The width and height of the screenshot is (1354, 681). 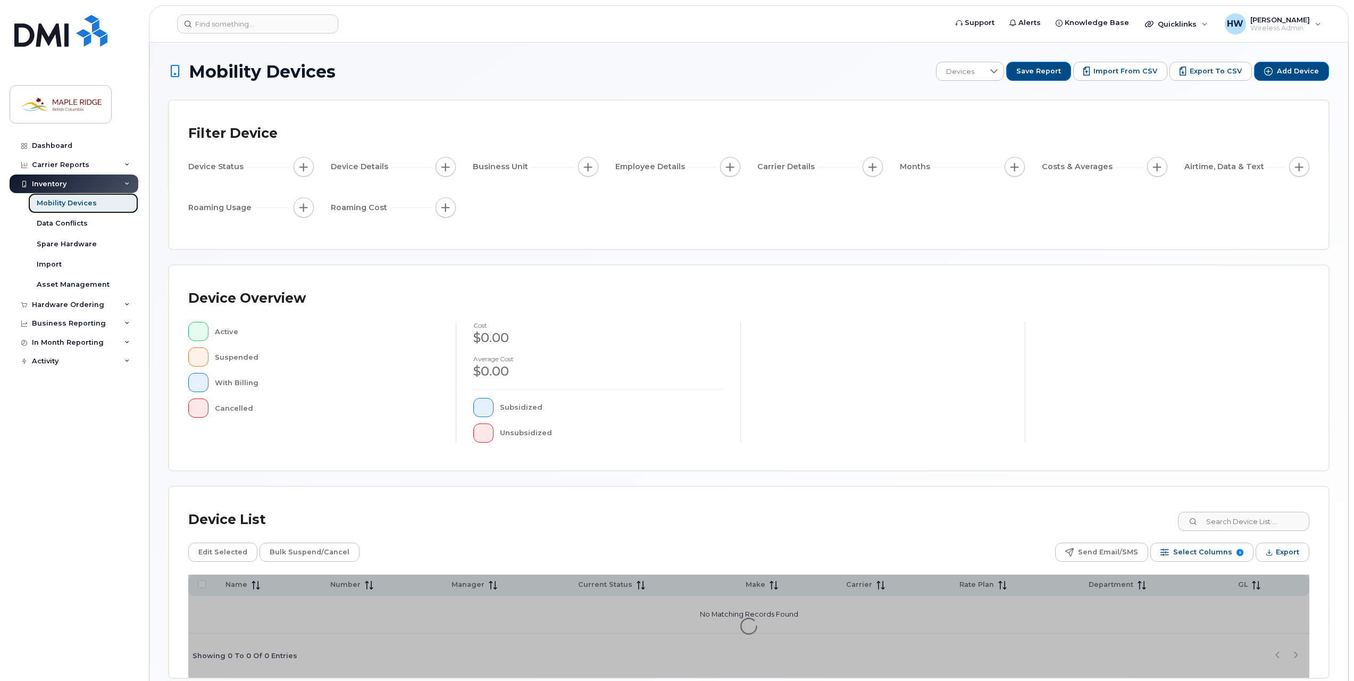 I want to click on span: Months, so click(x=917, y=167).